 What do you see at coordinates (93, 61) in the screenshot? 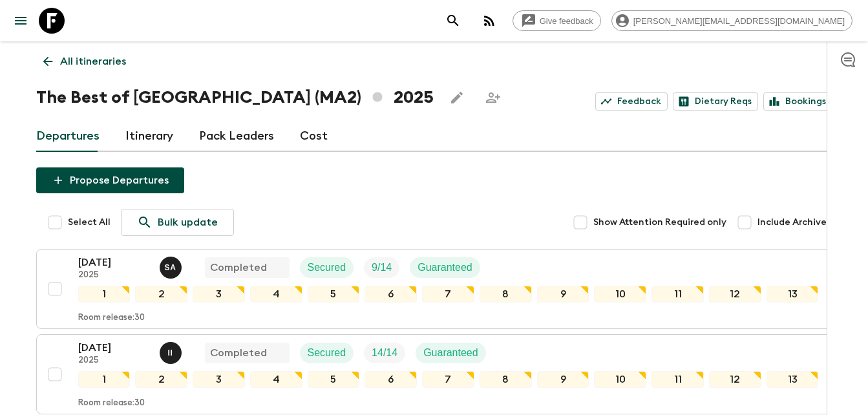
I see `p: All itineraries` at bounding box center [93, 61].